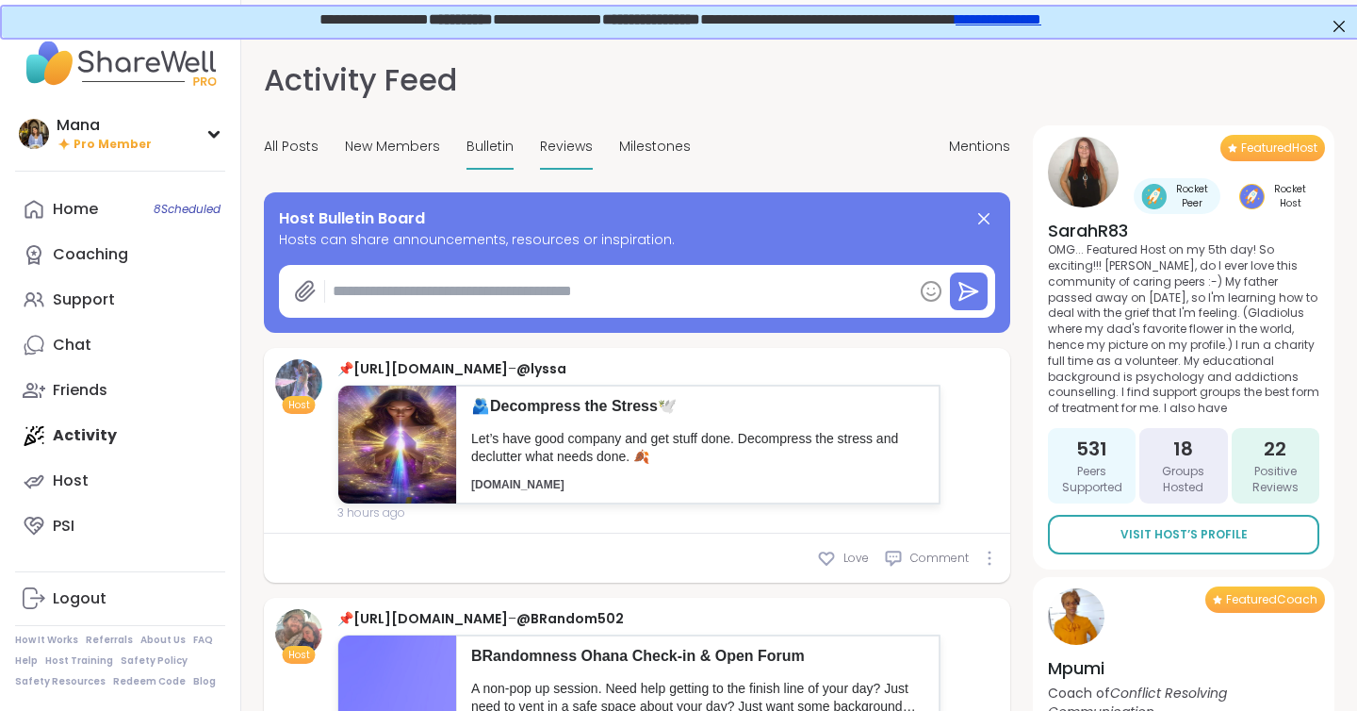 The height and width of the screenshot is (711, 1357). What do you see at coordinates (120, 209) in the screenshot?
I see `a: Home8Scheduled` at bounding box center [120, 209].